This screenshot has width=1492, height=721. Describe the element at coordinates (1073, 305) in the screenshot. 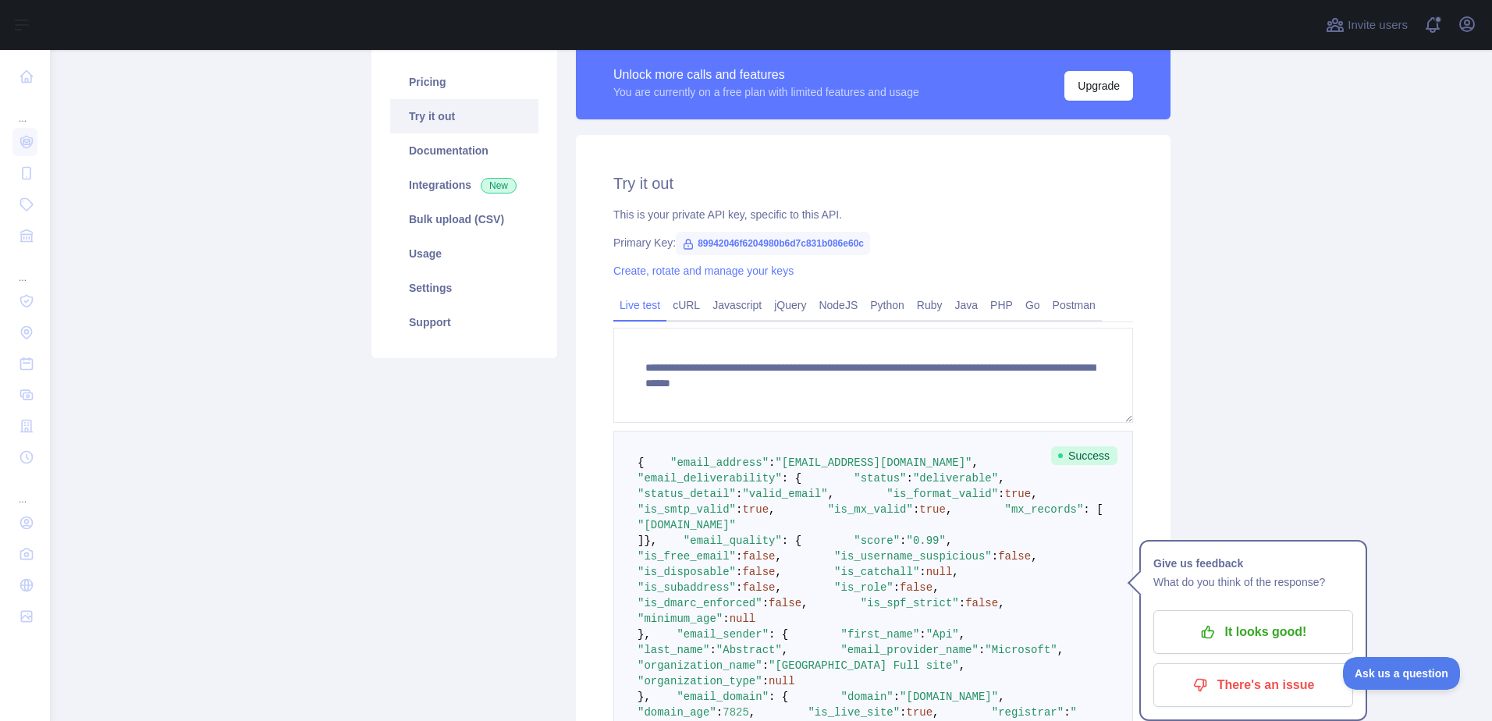

I see `a: Postman` at that location.